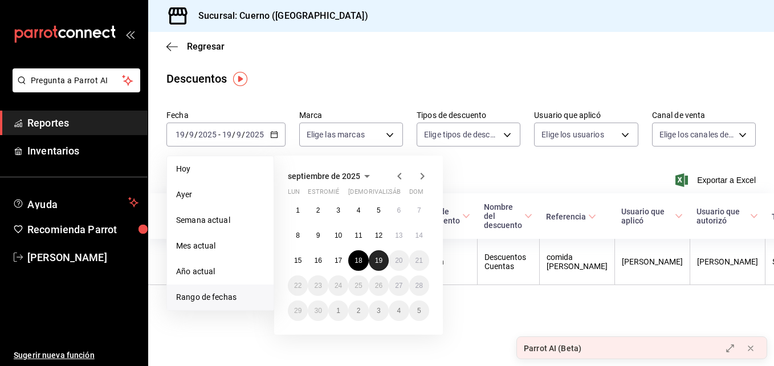  Describe the element at coordinates (419, 261) in the screenshot. I see `abbr: 21 de septiembre de 2025` at that location.